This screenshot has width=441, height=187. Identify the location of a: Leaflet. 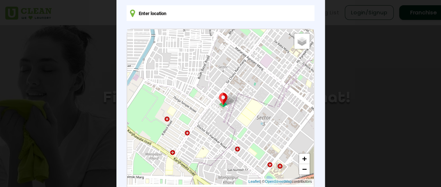
(254, 181).